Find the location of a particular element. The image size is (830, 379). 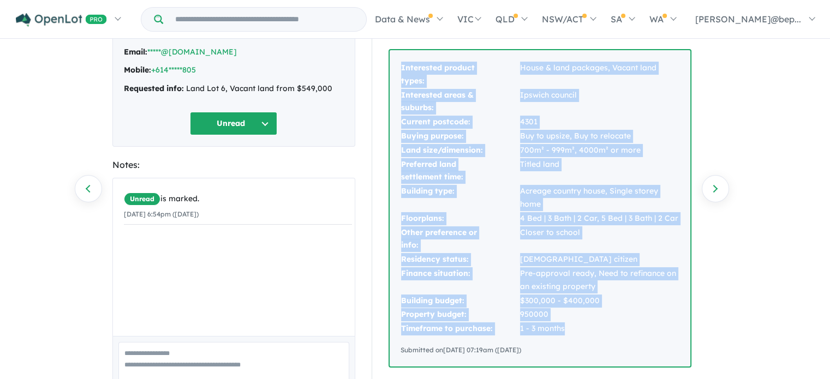

div: Land Lot 6, Vacant land from $549,000 is located at coordinates (234, 89).